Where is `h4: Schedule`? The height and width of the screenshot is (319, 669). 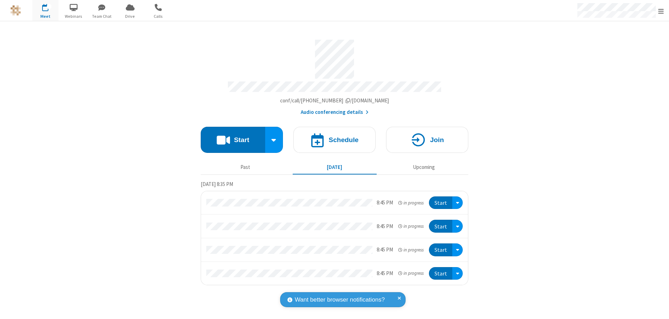 h4: Schedule is located at coordinates (343, 140).